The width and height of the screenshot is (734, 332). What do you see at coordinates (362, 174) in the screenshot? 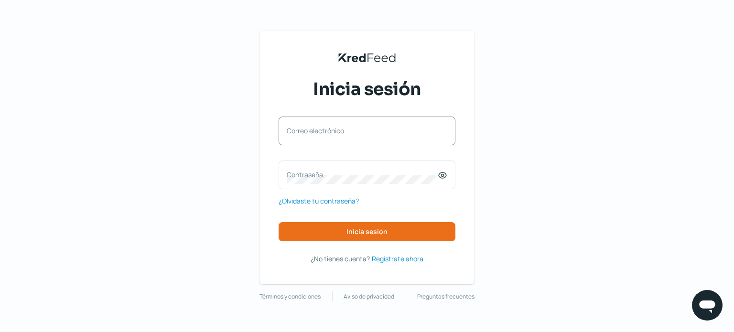
I see `label: Contraseña` at bounding box center [362, 174].